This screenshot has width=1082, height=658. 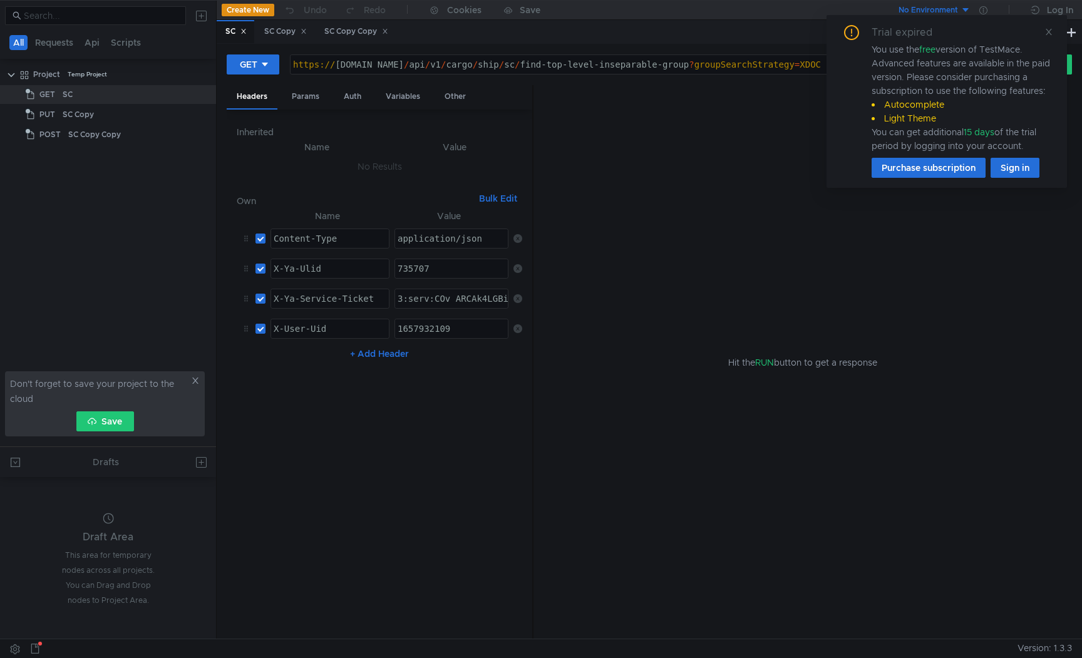 What do you see at coordinates (403, 96) in the screenshot?
I see `div: Variables` at bounding box center [403, 96].